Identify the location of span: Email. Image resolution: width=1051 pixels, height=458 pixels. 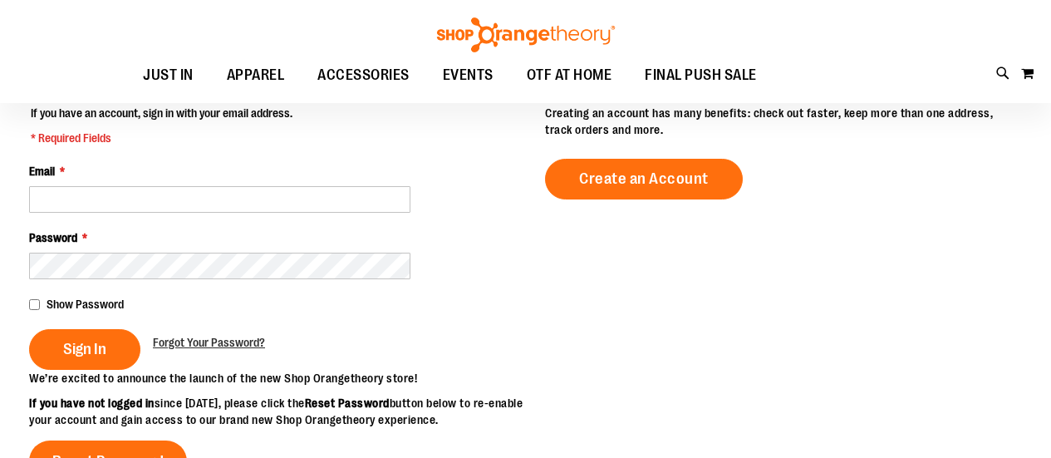
(42, 171).